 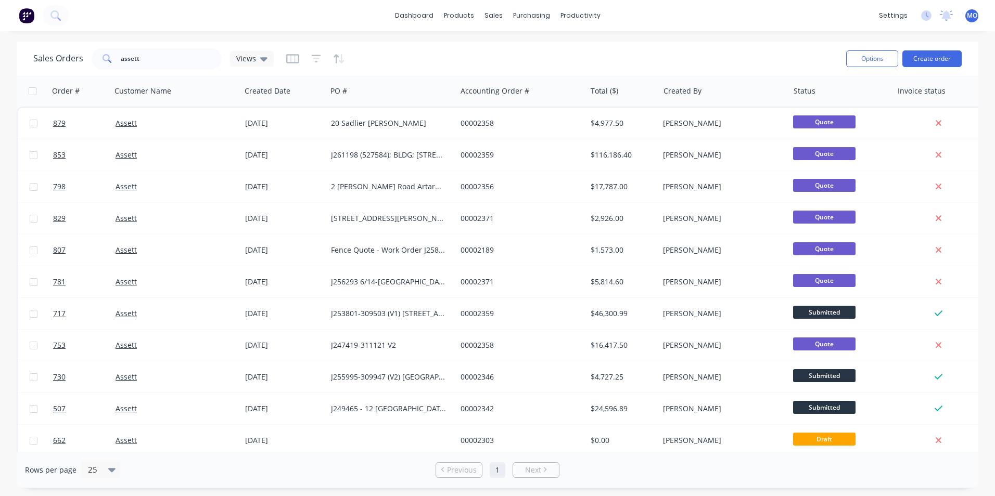 I want to click on div: Accounting Order #, so click(x=495, y=91).